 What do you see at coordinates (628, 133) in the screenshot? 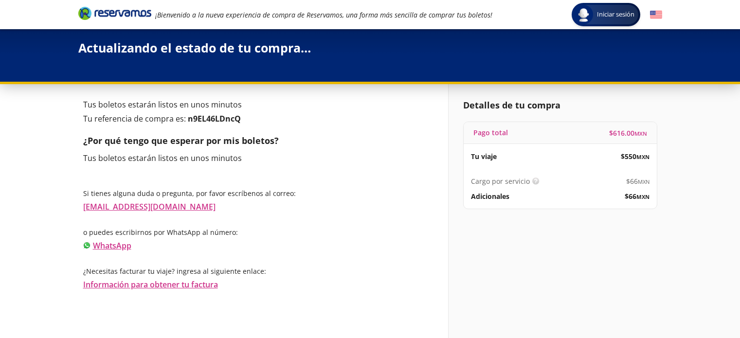
I see `span: $ 616.00` at bounding box center [628, 133].